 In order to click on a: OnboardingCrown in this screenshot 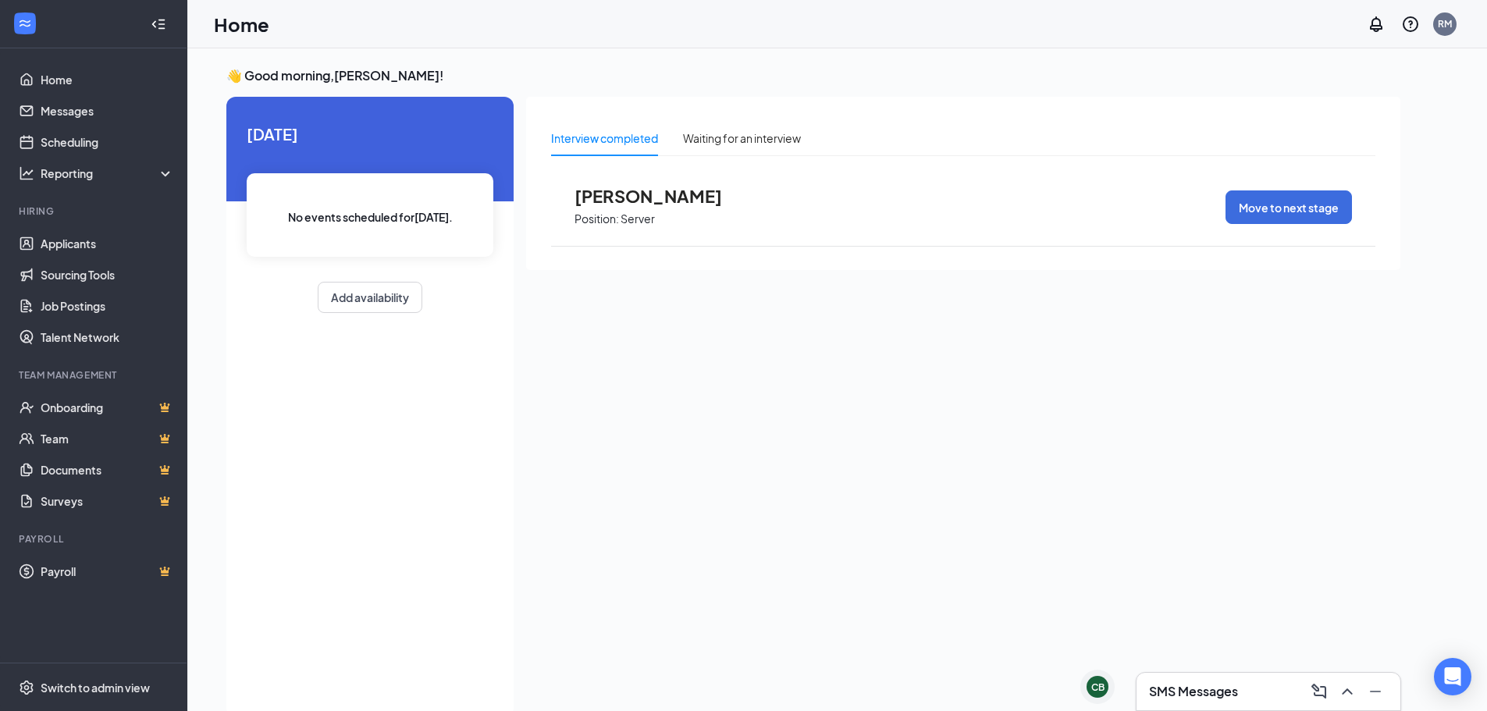, I will do `click(107, 407)`.